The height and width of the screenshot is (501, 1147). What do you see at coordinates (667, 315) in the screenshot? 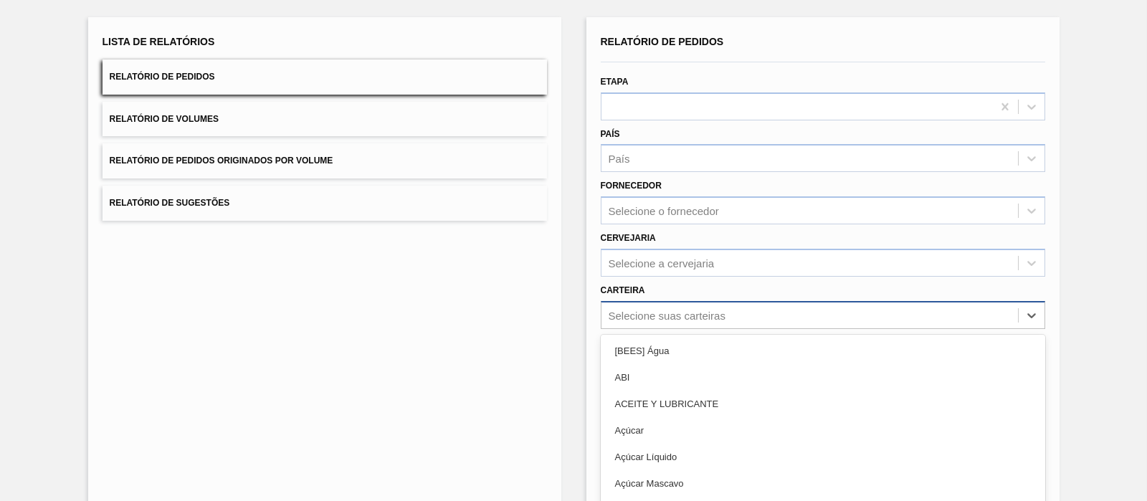
I see `div: Selecione suas carteiras` at bounding box center [667, 315].